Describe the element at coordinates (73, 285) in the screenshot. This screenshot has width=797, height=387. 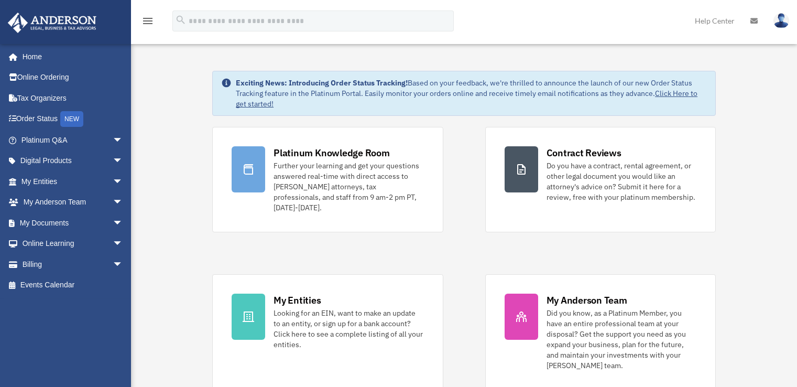
I see `a: Events Calendar` at that location.